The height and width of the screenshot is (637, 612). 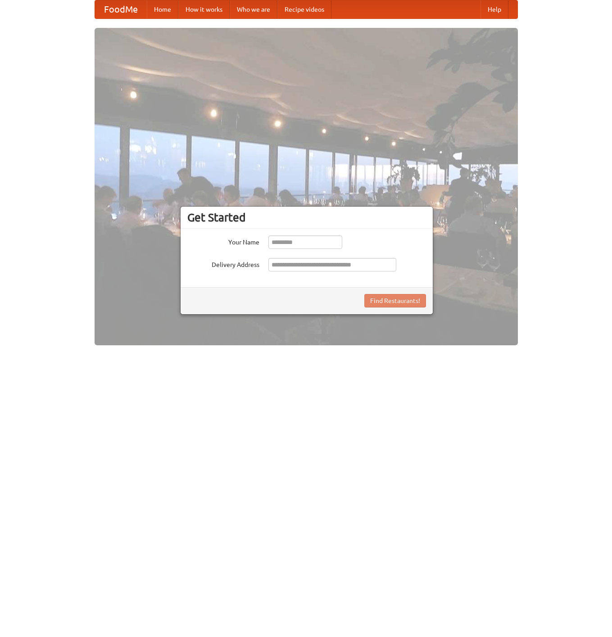 What do you see at coordinates (304, 9) in the screenshot?
I see `a: Recipe videos` at bounding box center [304, 9].